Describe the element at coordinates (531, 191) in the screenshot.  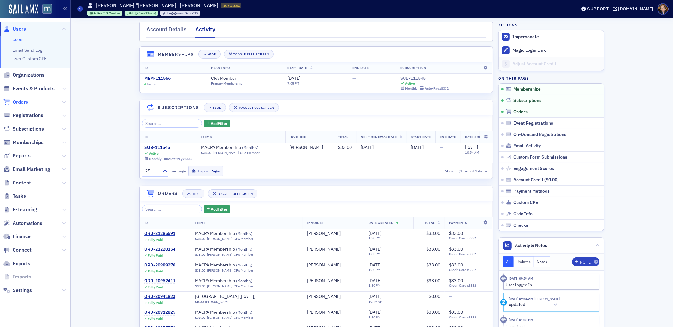
I see `span: Payment Methods` at that location.